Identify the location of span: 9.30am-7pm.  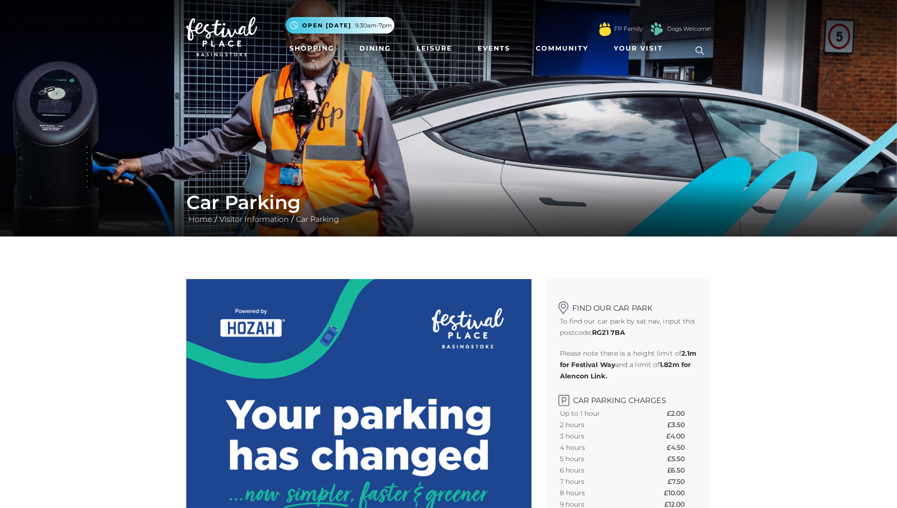
(373, 26).